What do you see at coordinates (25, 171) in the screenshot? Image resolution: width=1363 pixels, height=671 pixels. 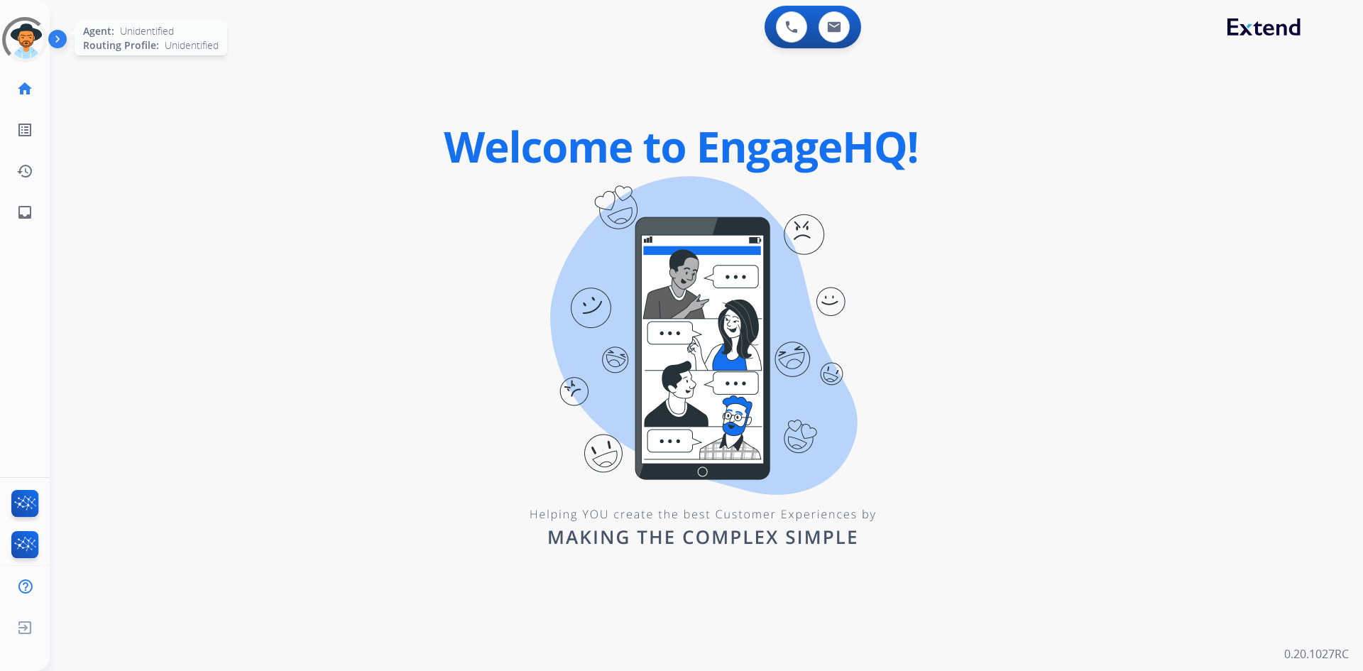 I see `mat-icon: history` at bounding box center [25, 171].